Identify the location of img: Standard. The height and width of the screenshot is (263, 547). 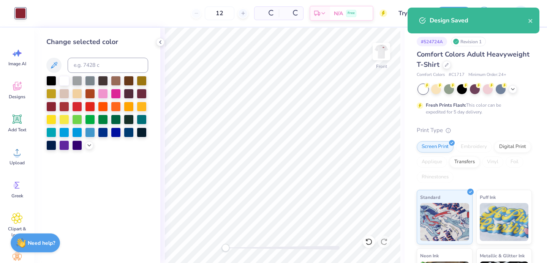
(444, 222).